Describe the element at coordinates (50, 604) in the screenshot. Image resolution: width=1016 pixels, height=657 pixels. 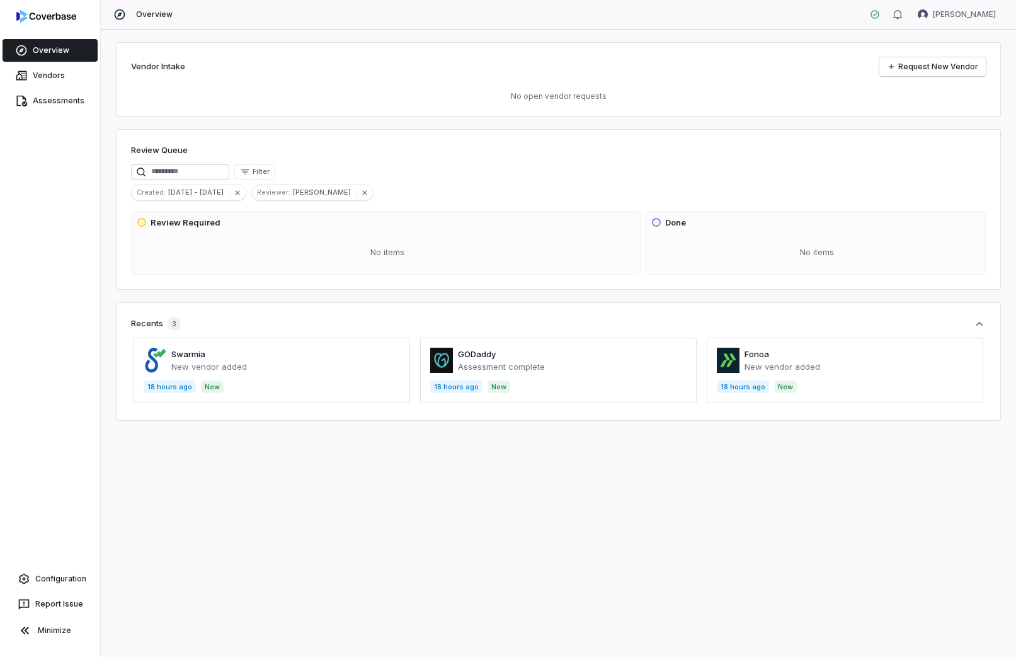
I see `button: Report Issue` at that location.